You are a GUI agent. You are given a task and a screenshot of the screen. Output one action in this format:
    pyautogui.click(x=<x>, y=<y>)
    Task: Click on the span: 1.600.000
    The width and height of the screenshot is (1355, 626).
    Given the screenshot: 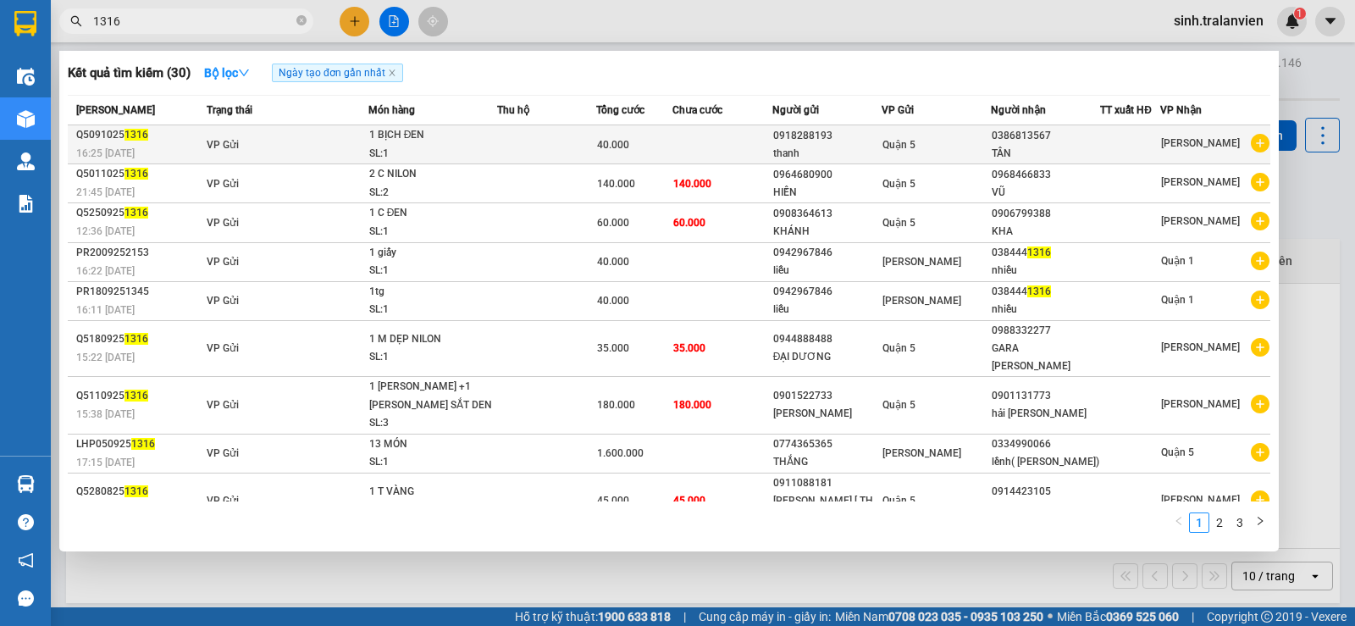 What is the action you would take?
    pyautogui.click(x=620, y=453)
    